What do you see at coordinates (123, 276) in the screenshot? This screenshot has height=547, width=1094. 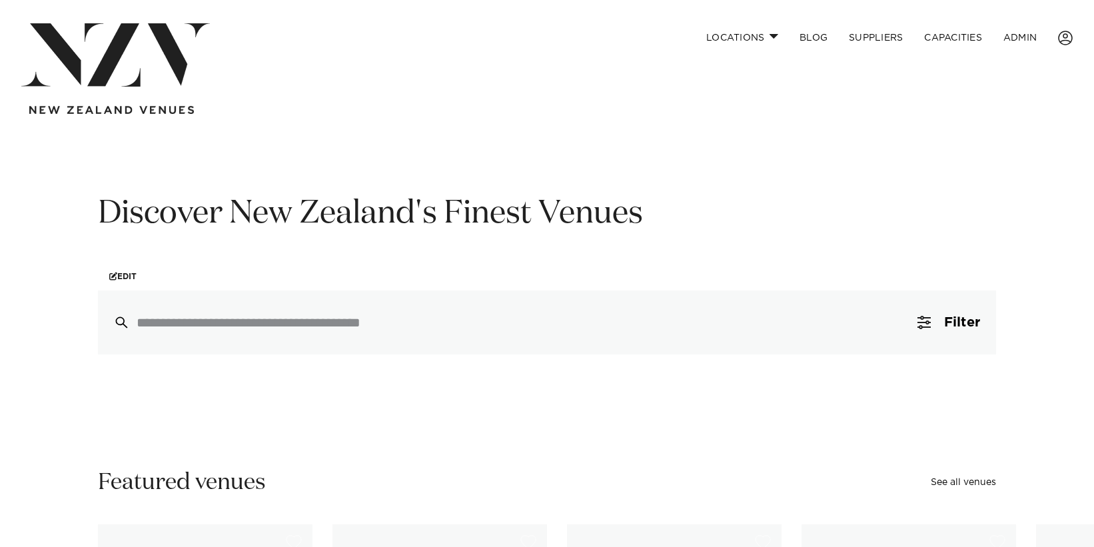 I see `a: Edit` at bounding box center [123, 276].